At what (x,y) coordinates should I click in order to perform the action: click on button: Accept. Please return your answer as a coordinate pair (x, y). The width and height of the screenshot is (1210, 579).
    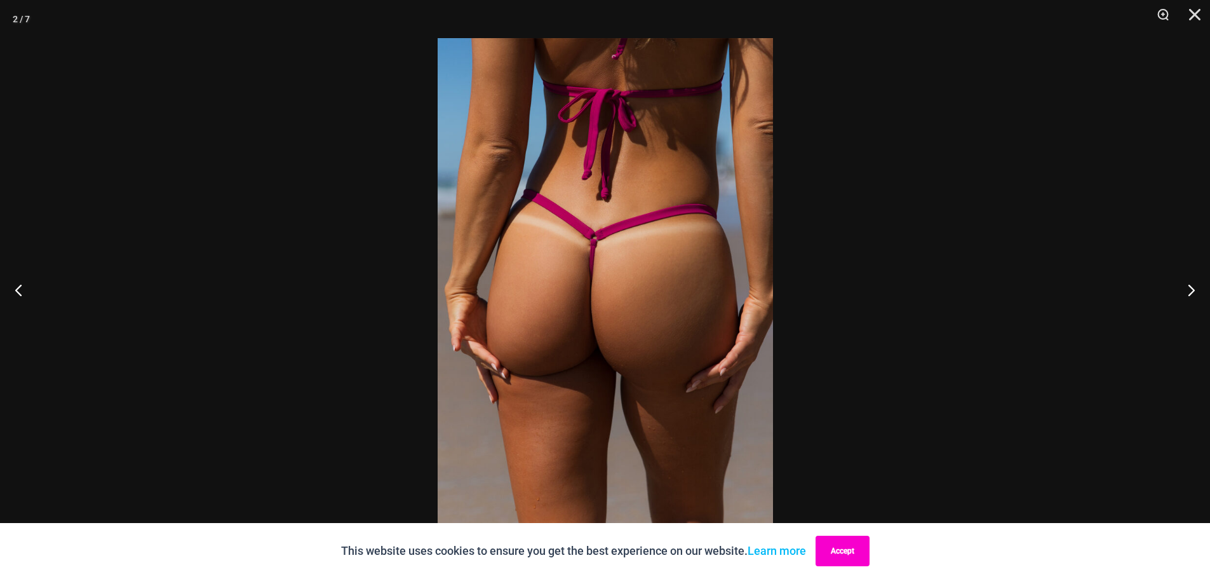
    Looking at the image, I should click on (842, 551).